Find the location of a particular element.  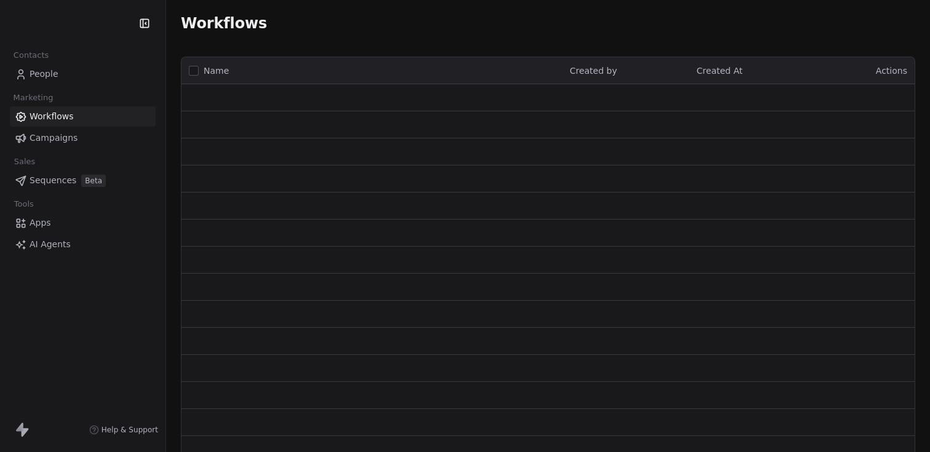

span: Created by is located at coordinates (593, 71).